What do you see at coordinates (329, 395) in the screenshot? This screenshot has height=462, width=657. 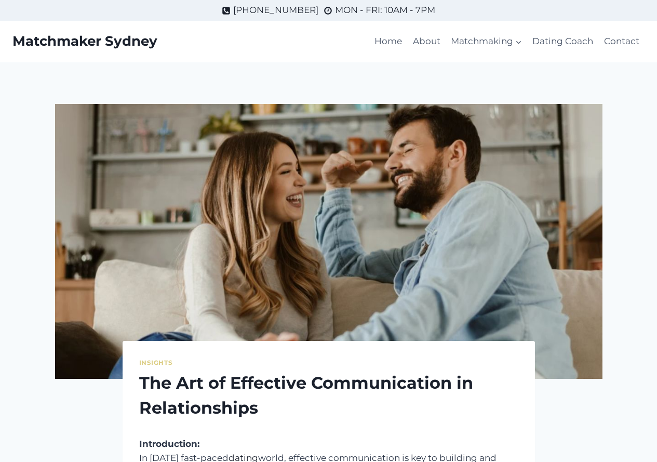 I see `h1: The Art of Effective Communication in Relationships` at bounding box center [329, 395].